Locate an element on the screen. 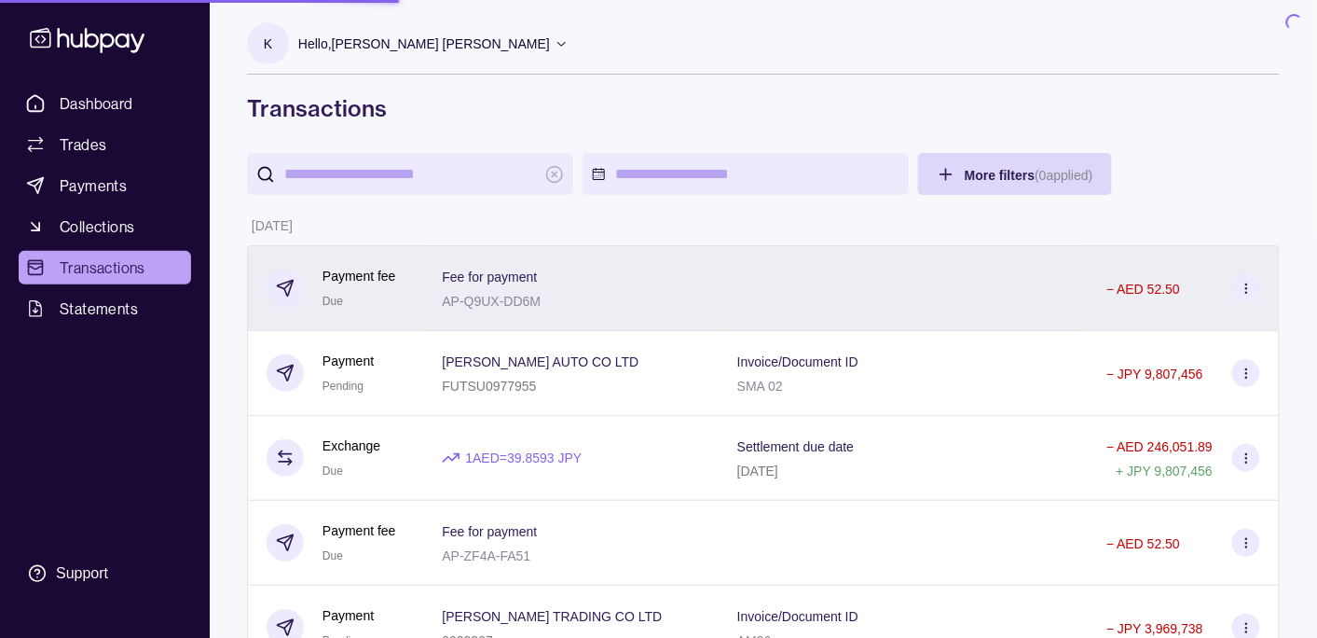 This screenshot has width=1317, height=638. span: Dashboard is located at coordinates (96, 103).